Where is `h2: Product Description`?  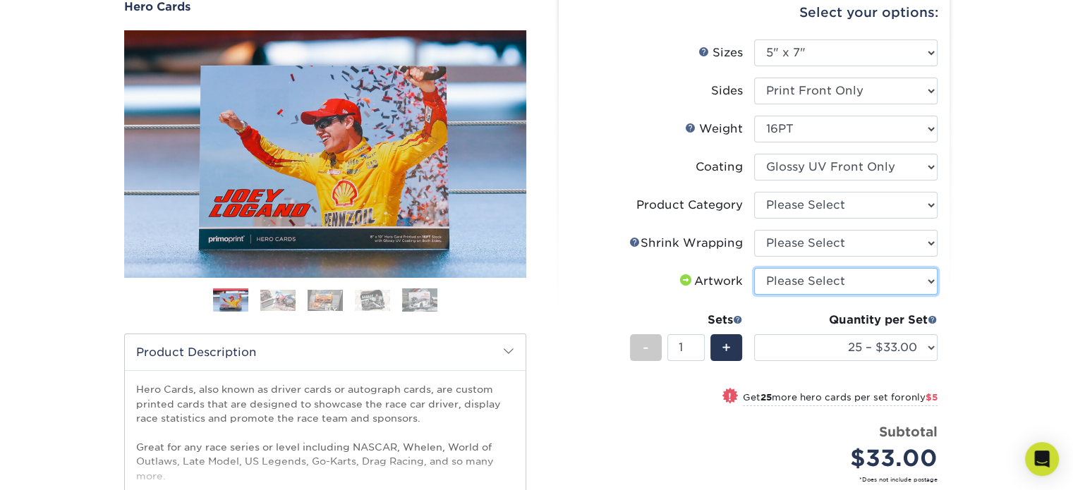
h2: Product Description is located at coordinates (325, 352).